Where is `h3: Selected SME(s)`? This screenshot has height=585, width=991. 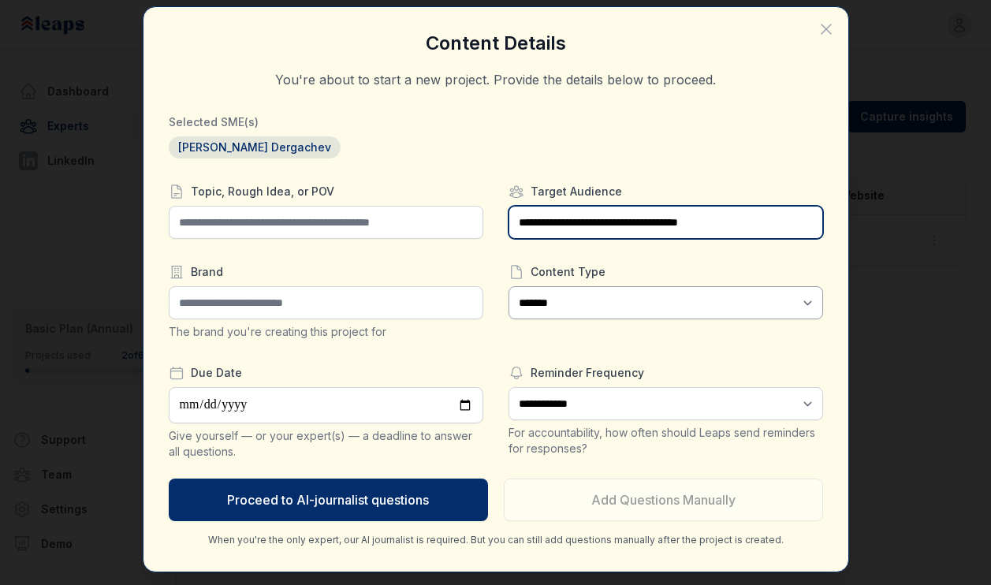
h3: Selected SME(s) is located at coordinates (496, 122).